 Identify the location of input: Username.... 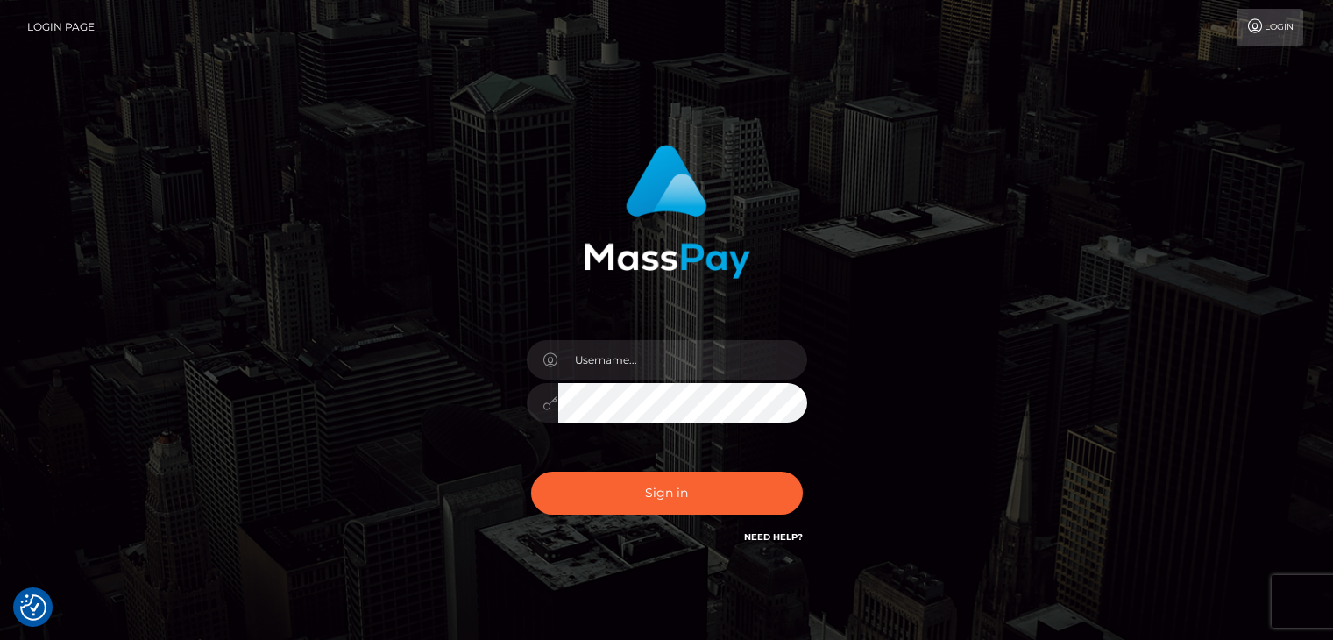
(683, 359).